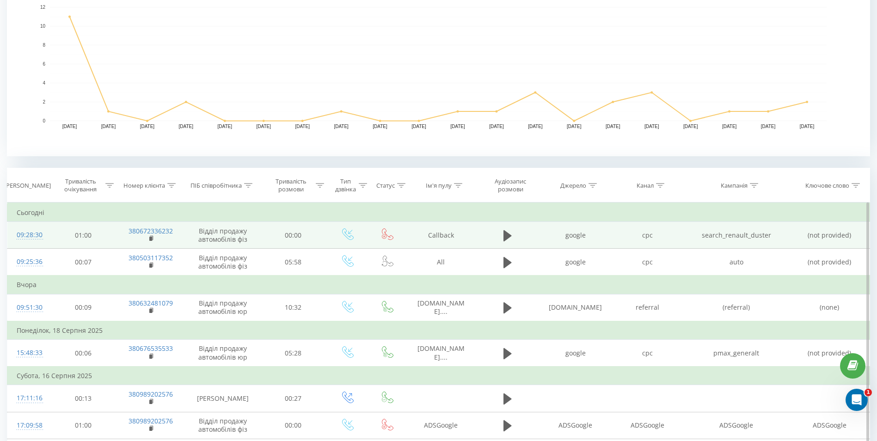 This screenshot has width=877, height=441. What do you see at coordinates (441, 235) in the screenshot?
I see `td: Callback` at bounding box center [441, 235].